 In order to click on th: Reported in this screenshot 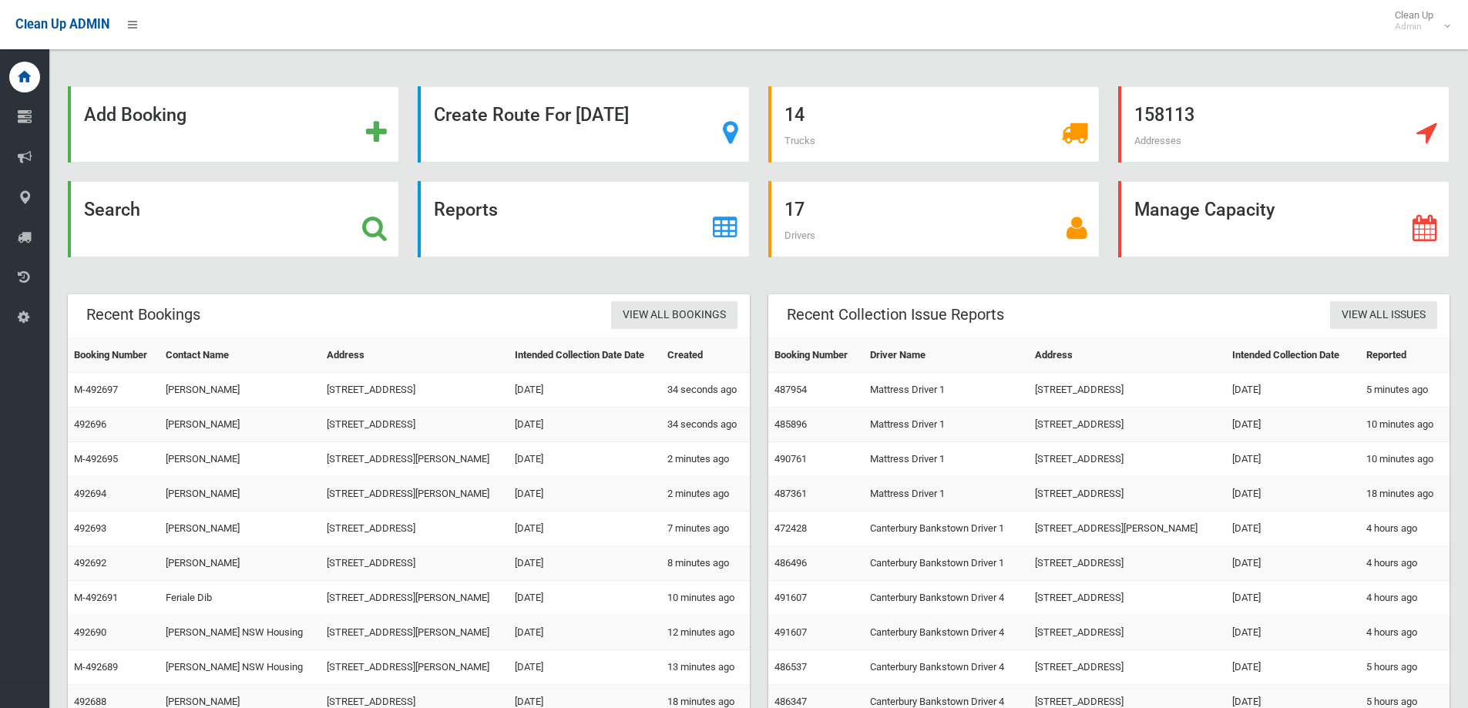, I will do `click(1405, 355)`.